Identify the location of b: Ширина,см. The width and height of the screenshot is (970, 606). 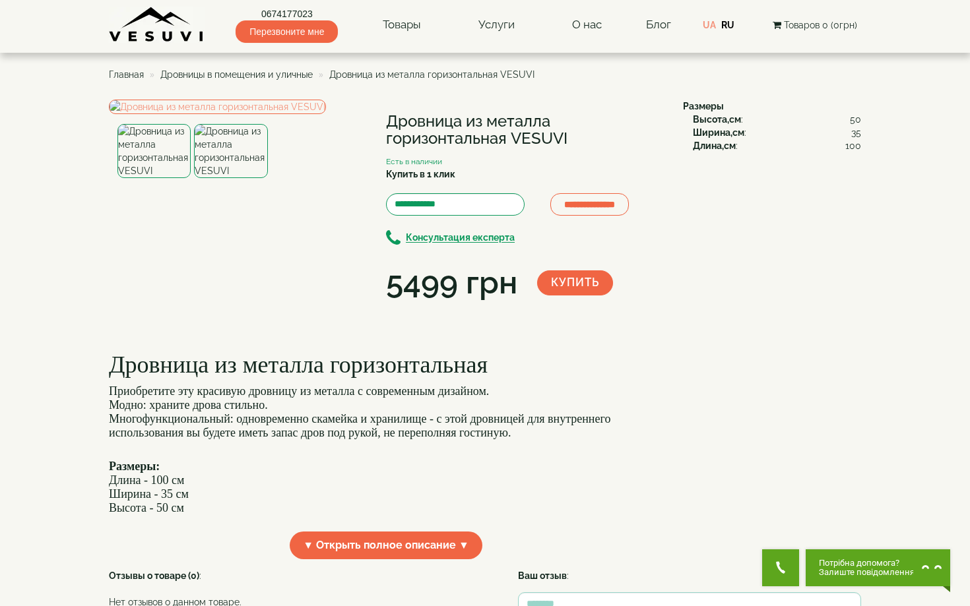
(718, 133).